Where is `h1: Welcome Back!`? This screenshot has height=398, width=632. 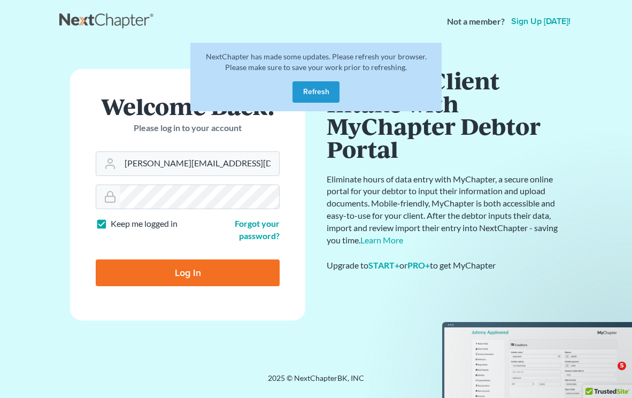 h1: Welcome Back! is located at coordinates (188, 106).